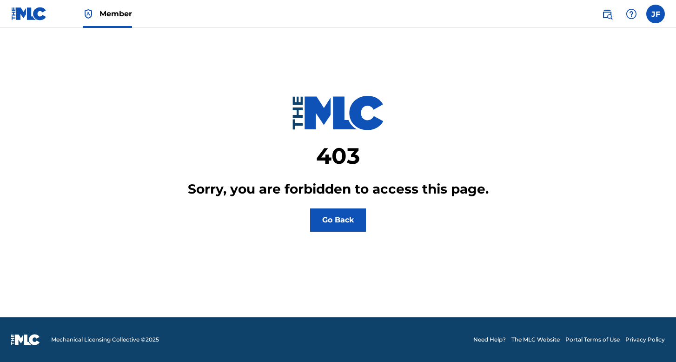  I want to click on img: Top Rightsholder, so click(88, 14).